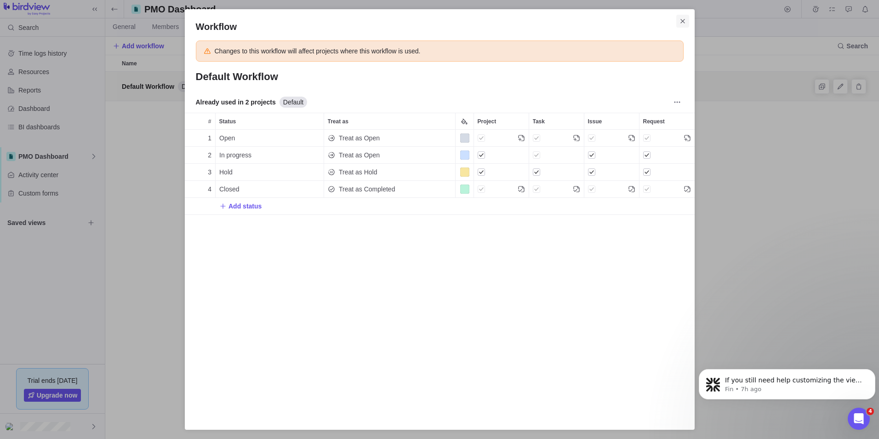 This screenshot has height=439, width=879. I want to click on div: Treat as Hold, so click(389, 172).